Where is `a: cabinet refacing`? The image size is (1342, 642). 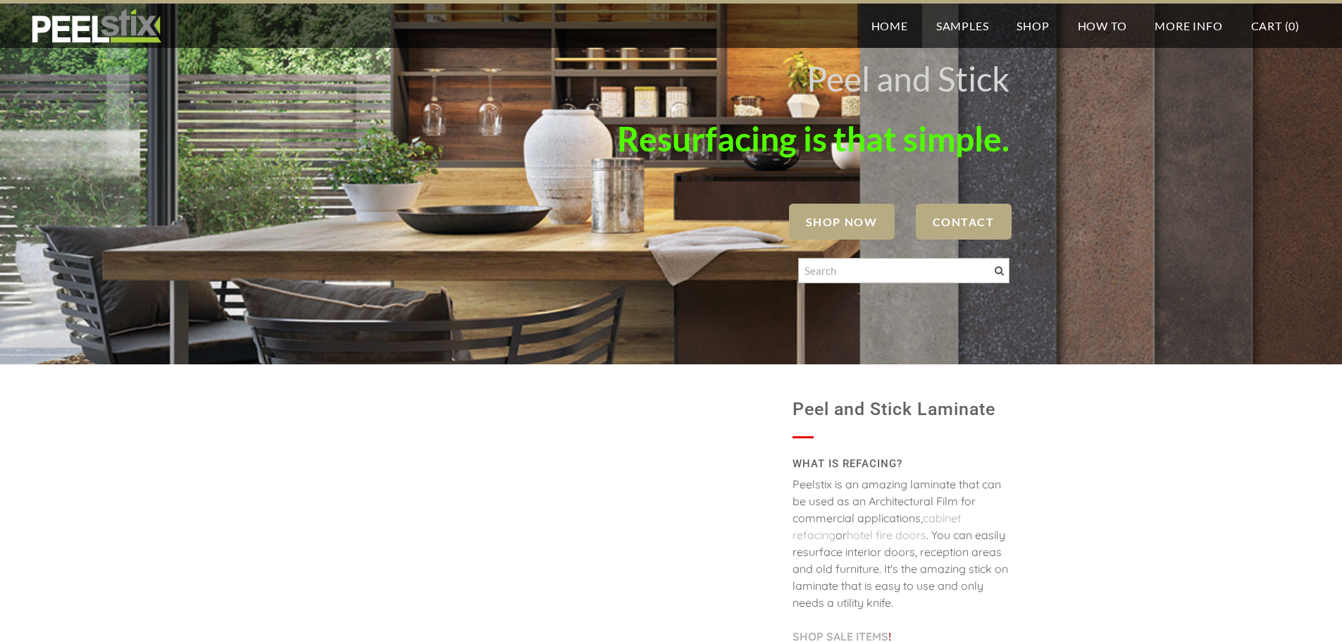
a: cabinet refacing is located at coordinates (877, 526).